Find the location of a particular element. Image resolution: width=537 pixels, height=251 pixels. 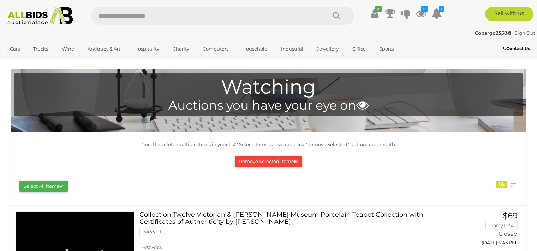

a: Wine is located at coordinates (68, 49).